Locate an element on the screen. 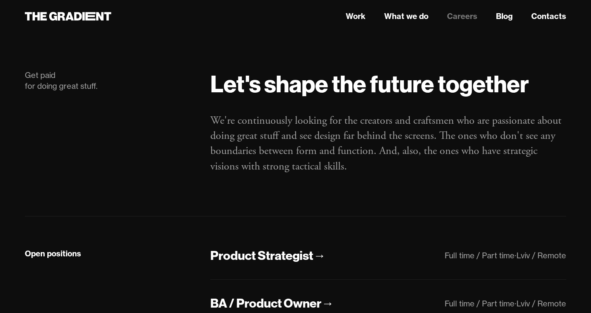  div: Get paid for doing great stuff. is located at coordinates (110, 81).